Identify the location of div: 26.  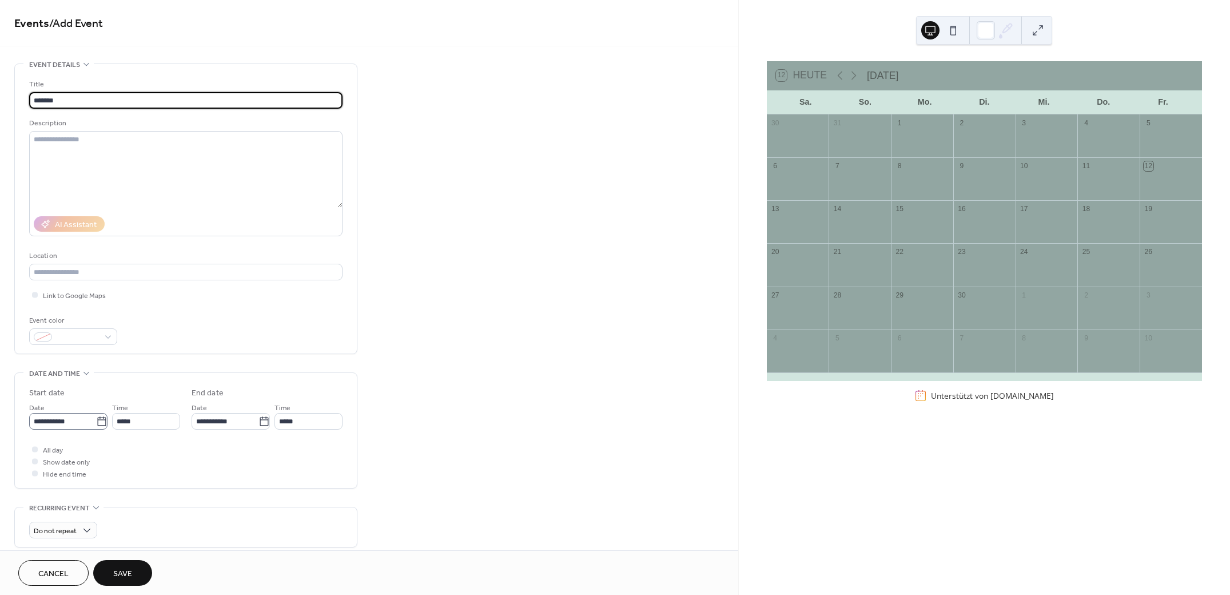
(1148, 252).